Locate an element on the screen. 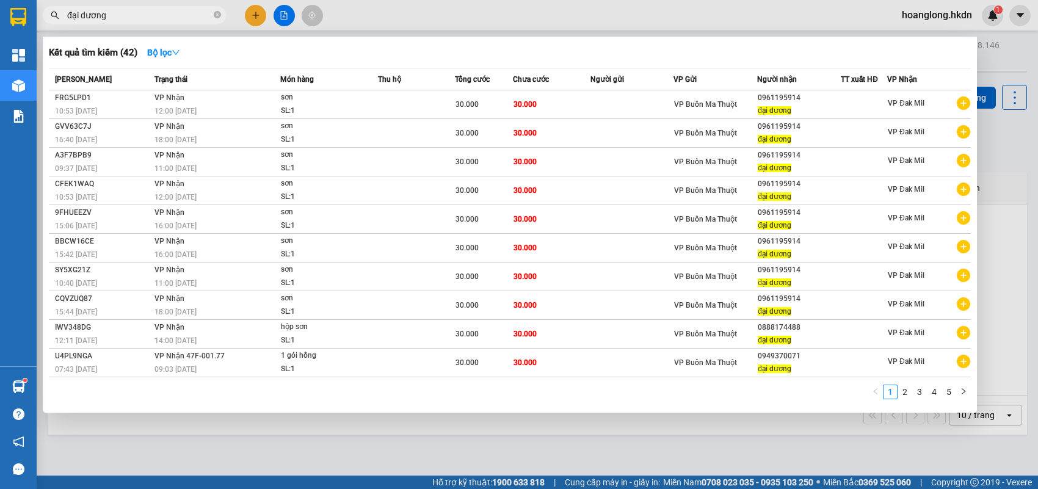 The width and height of the screenshot is (1038, 489). span: Thu hộ is located at coordinates (390, 79).